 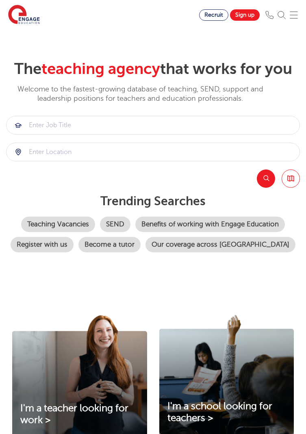 What do you see at coordinates (58, 224) in the screenshot?
I see `a: Teaching Vacancies` at bounding box center [58, 224].